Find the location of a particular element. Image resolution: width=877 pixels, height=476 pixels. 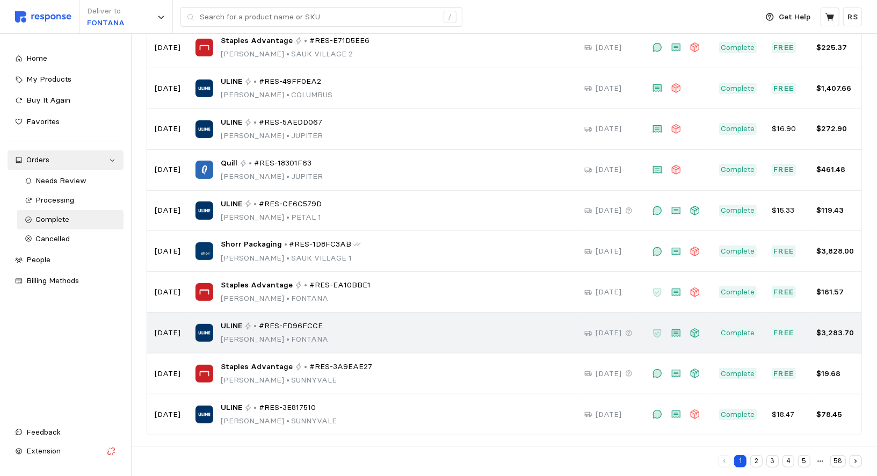

p: $3,828.00 is located at coordinates (835, 251).